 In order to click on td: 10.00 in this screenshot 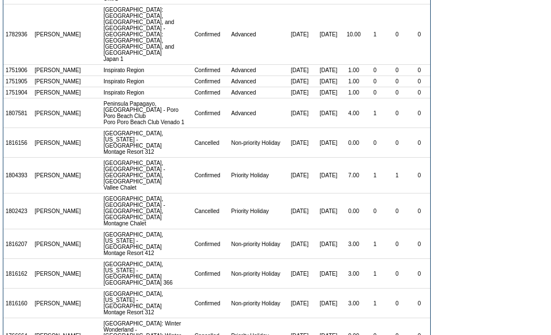, I will do `click(353, 35)`.